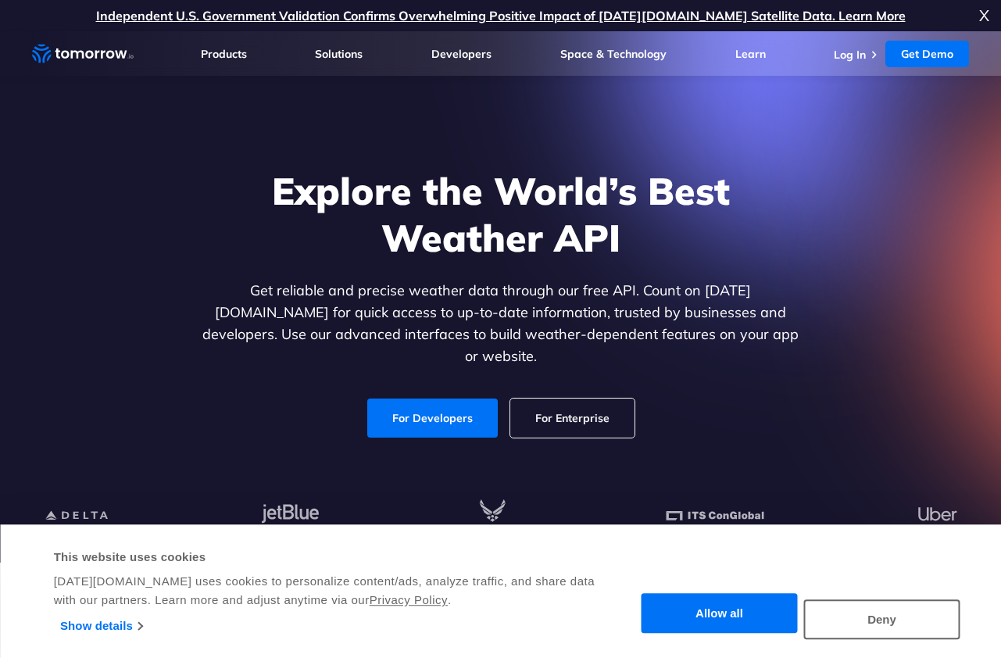 Image resolution: width=1001 pixels, height=658 pixels. Describe the element at coordinates (224, 54) in the screenshot. I see `a: Products` at that location.